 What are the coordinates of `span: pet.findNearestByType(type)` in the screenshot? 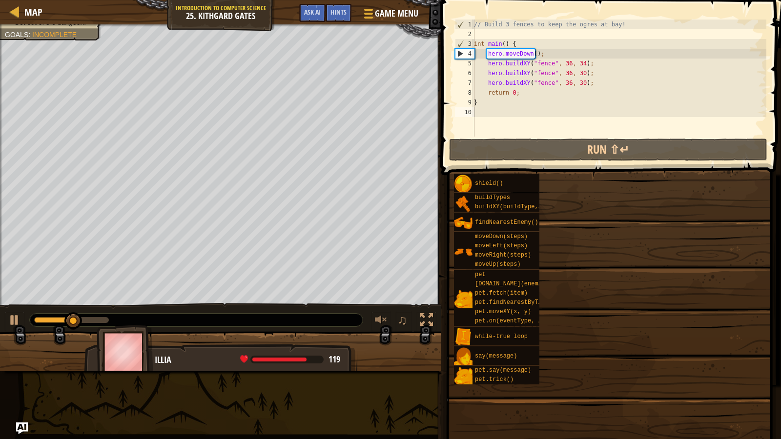 It's located at (522, 303).